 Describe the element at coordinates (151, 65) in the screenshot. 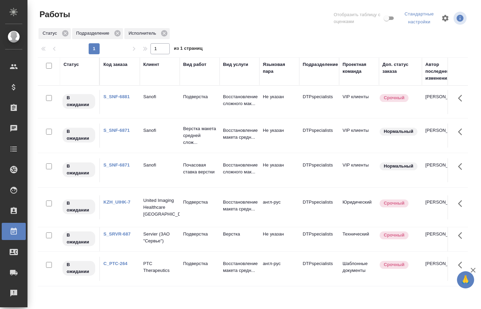

I see `div: Клиент` at that location.